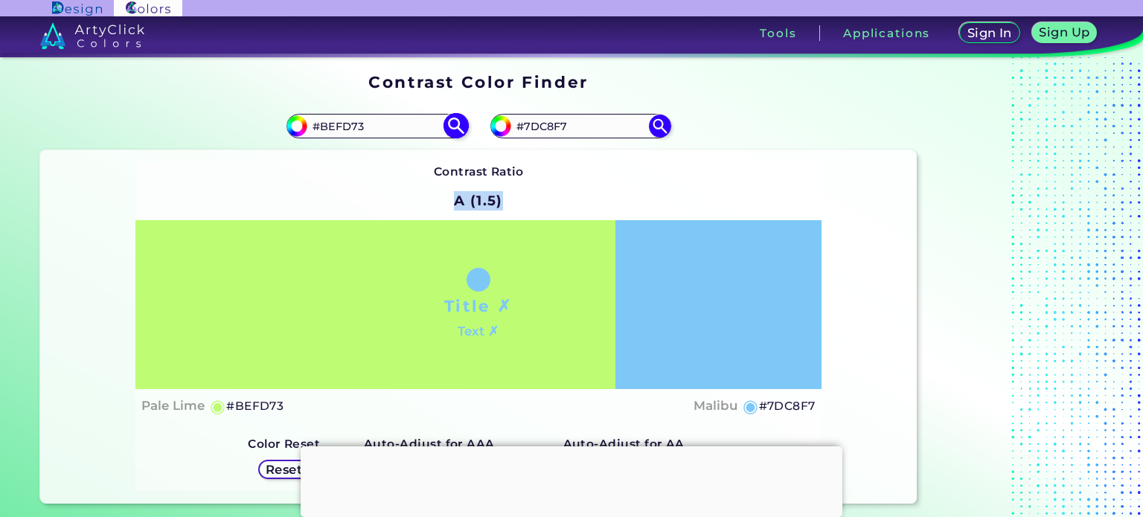 This screenshot has height=517, width=1143. What do you see at coordinates (715, 405) in the screenshot?
I see `h4: Malibu` at bounding box center [715, 405].